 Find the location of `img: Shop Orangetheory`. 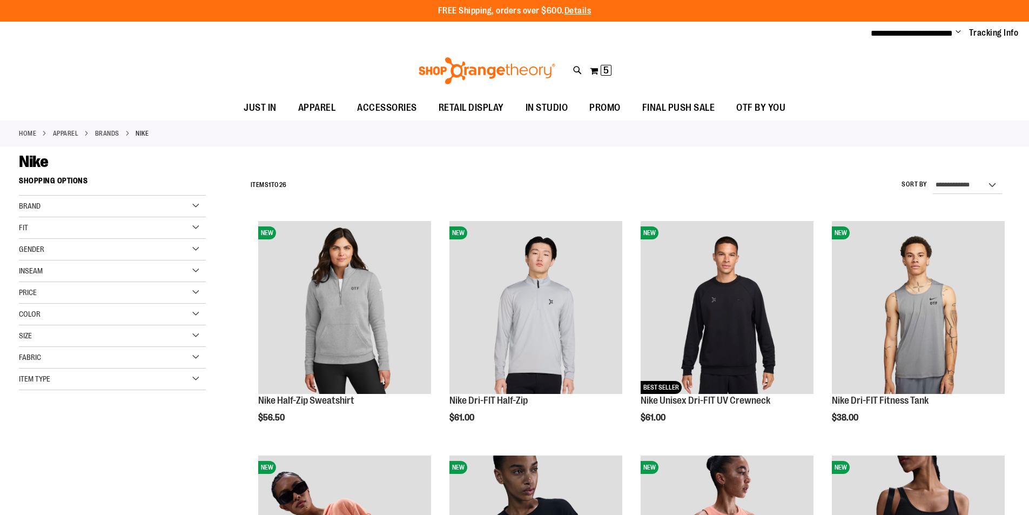

img: Shop Orangetheory is located at coordinates (487, 71).